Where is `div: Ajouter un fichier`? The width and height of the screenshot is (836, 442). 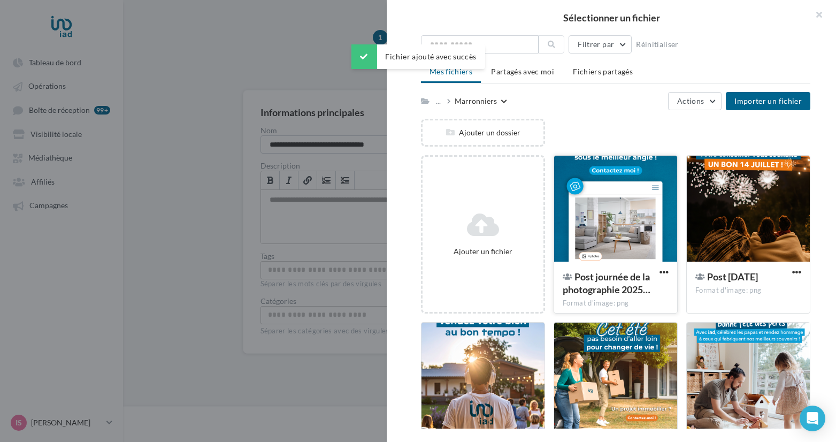
div: Ajouter un fichier is located at coordinates (483, 251).